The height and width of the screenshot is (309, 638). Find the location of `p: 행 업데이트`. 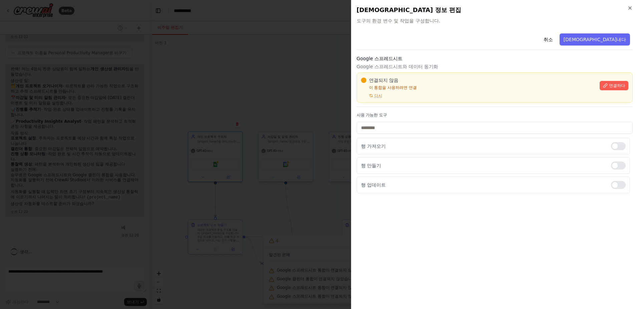

p: 행 업데이트 is located at coordinates (483, 185).